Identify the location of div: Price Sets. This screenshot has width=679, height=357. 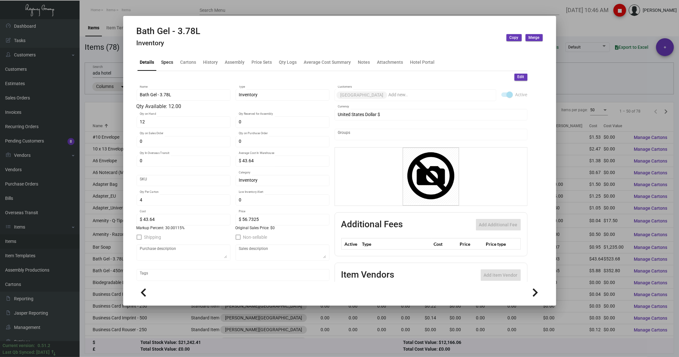
(262, 62).